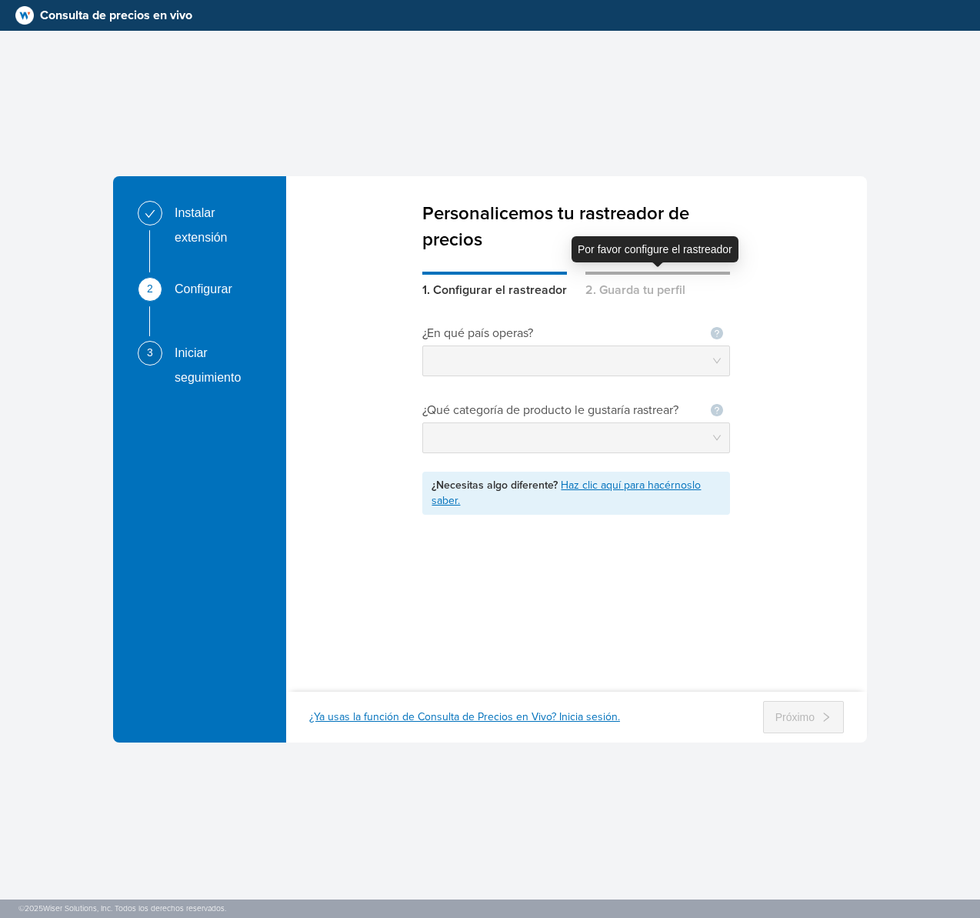 Image resolution: width=980 pixels, height=918 pixels. I want to click on font: ¿En qué país operas?, so click(478, 333).